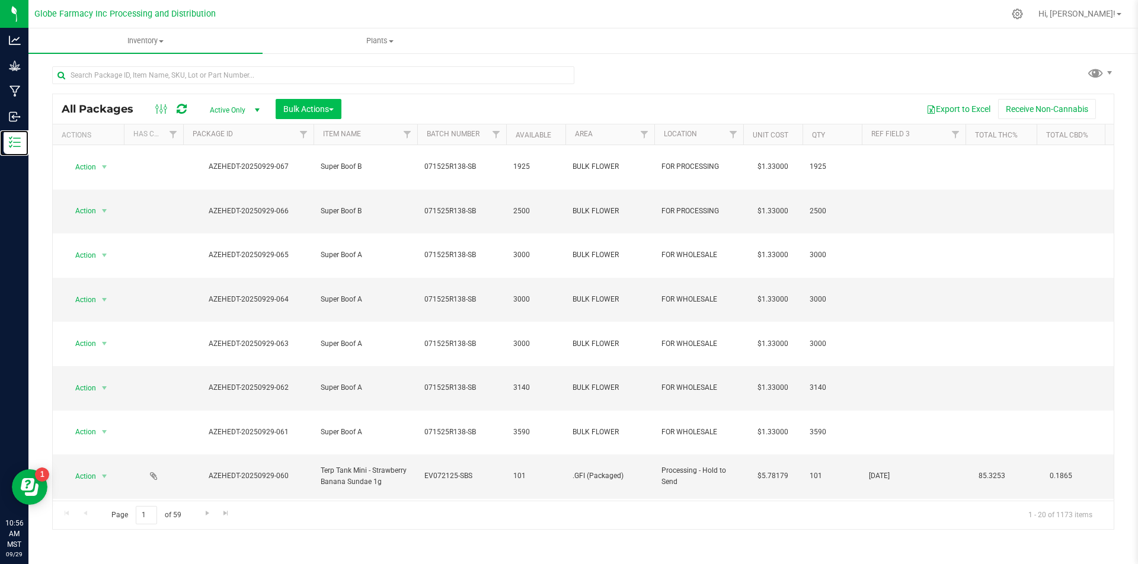 The width and height of the screenshot is (1138, 564). Describe the element at coordinates (365, 476) in the screenshot. I see `span: Terp Tank Mini - Strawberry Banana Sundae 1g` at that location.